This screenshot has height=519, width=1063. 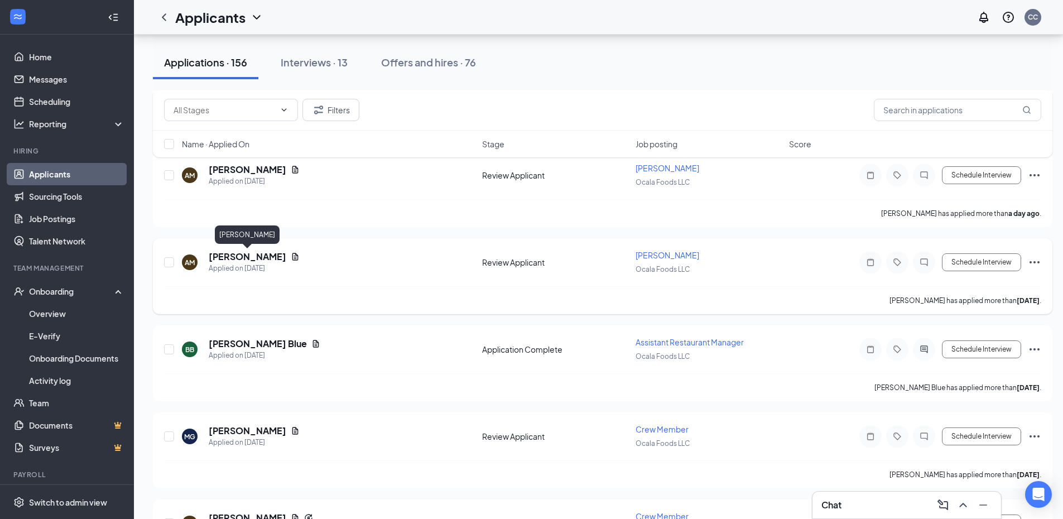 What do you see at coordinates (68, 502) in the screenshot?
I see `div: Switch to admin view` at bounding box center [68, 502].